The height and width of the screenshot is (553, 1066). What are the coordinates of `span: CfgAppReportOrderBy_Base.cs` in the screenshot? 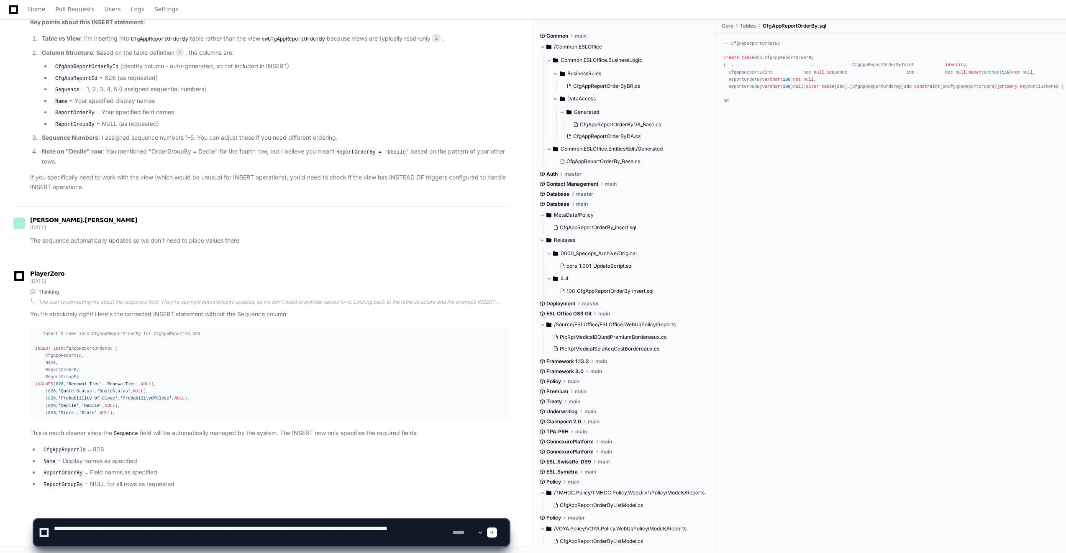 It's located at (603, 162).